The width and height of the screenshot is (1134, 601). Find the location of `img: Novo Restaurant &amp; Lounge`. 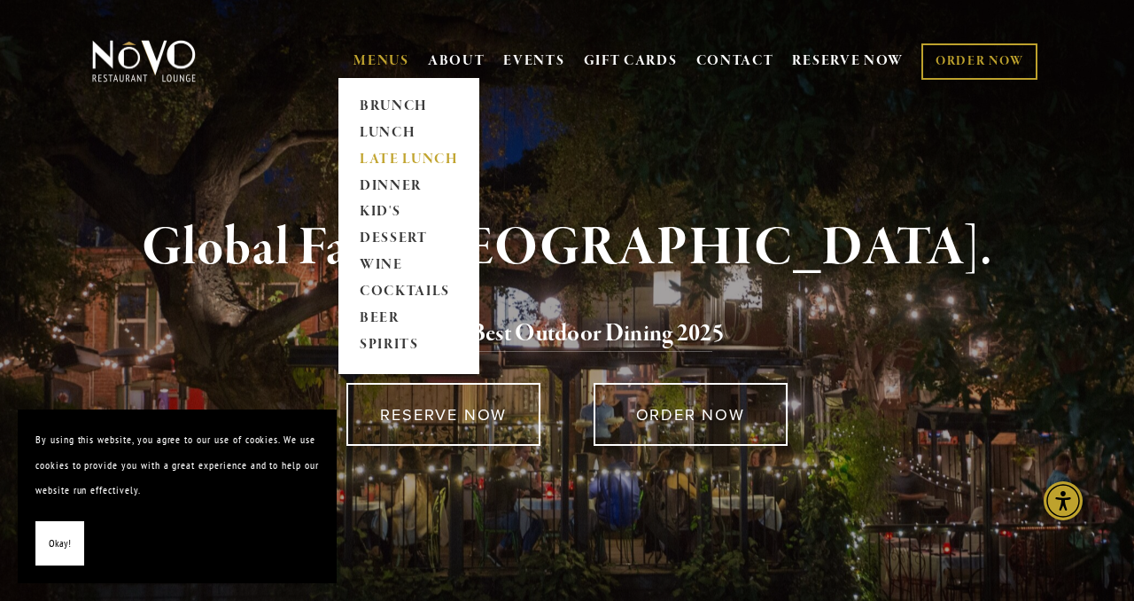

img: Novo Restaurant &amp; Lounge is located at coordinates (144, 61).